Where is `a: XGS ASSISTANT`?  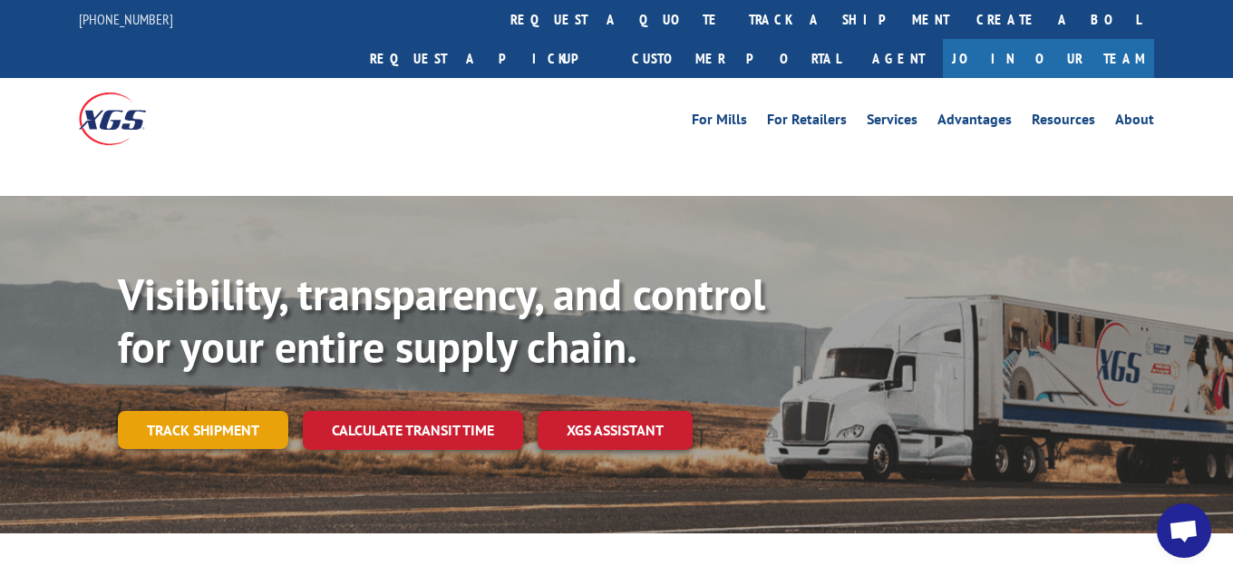
a: XGS ASSISTANT is located at coordinates (615, 430).